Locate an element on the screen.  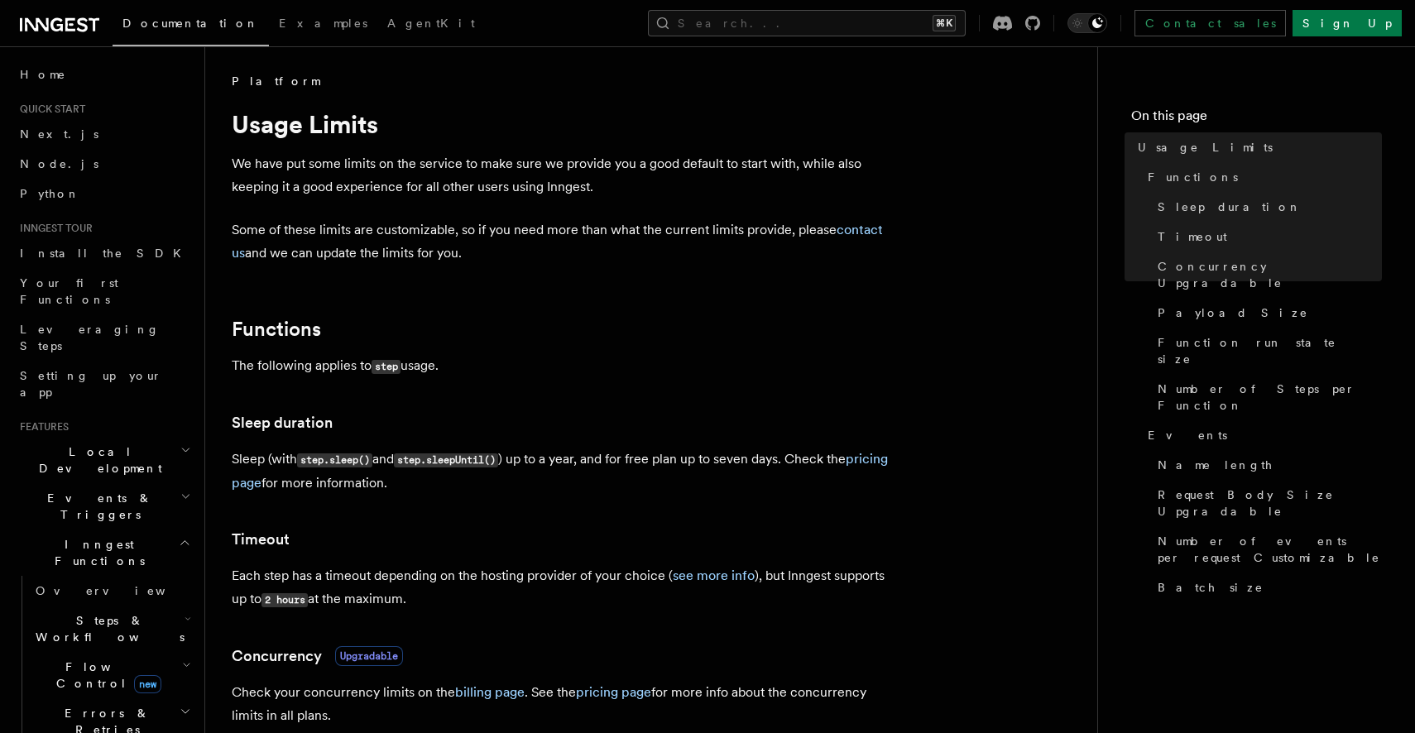
button: Flow Controlnew is located at coordinates (112, 675).